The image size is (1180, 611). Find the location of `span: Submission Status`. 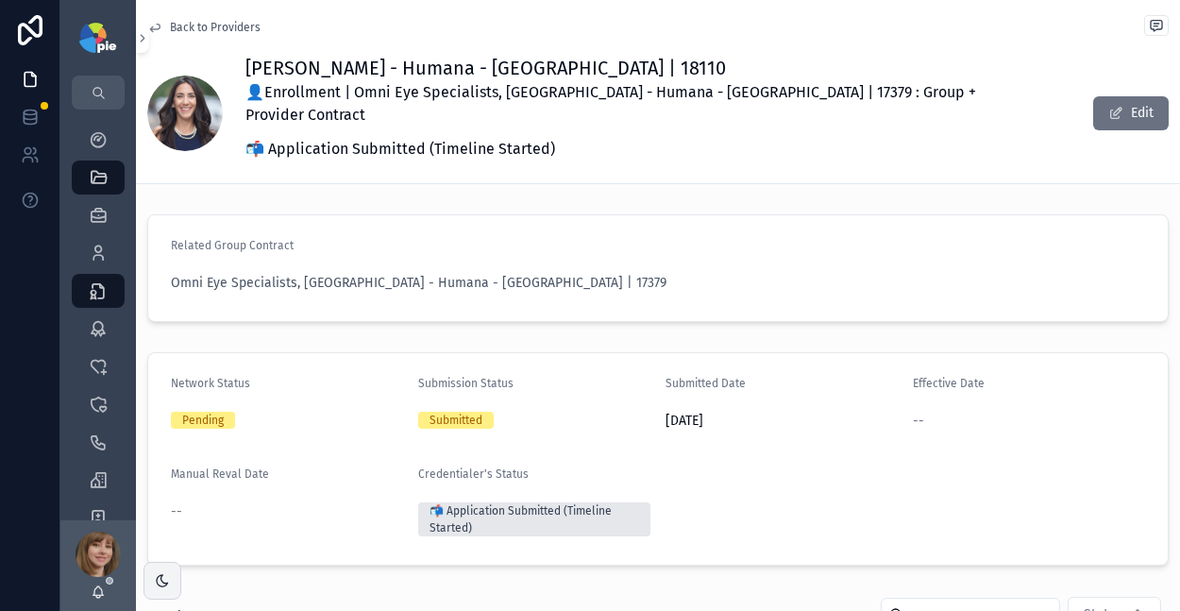

span: Submission Status is located at coordinates (465, 383).